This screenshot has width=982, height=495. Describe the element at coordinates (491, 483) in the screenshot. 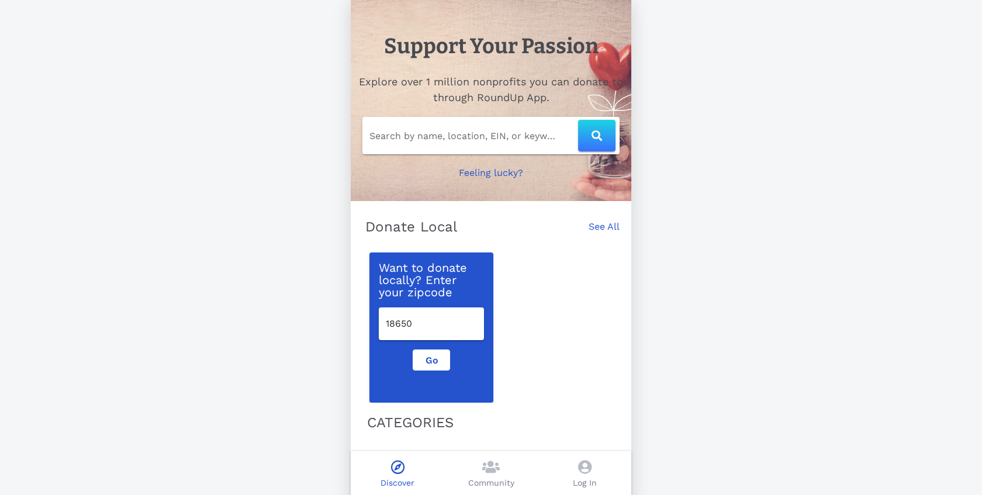

I see `p: Community` at that location.